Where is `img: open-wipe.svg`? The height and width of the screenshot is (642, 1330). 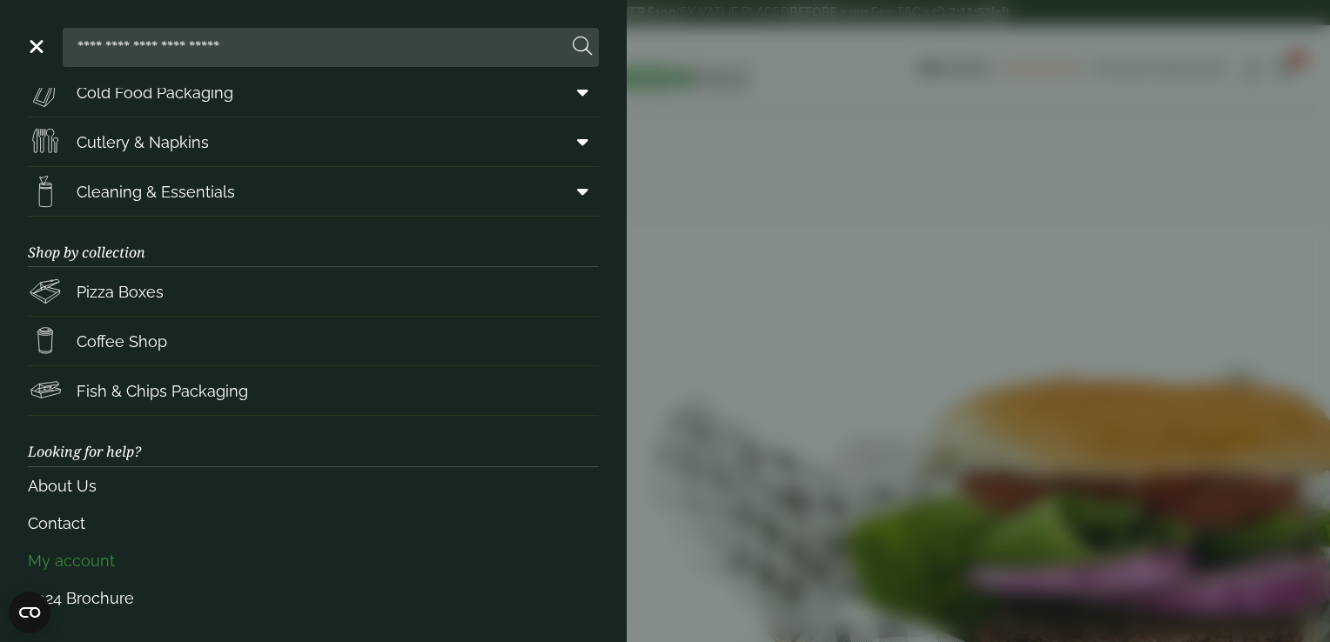
img: open-wipe.svg is located at coordinates (45, 192).